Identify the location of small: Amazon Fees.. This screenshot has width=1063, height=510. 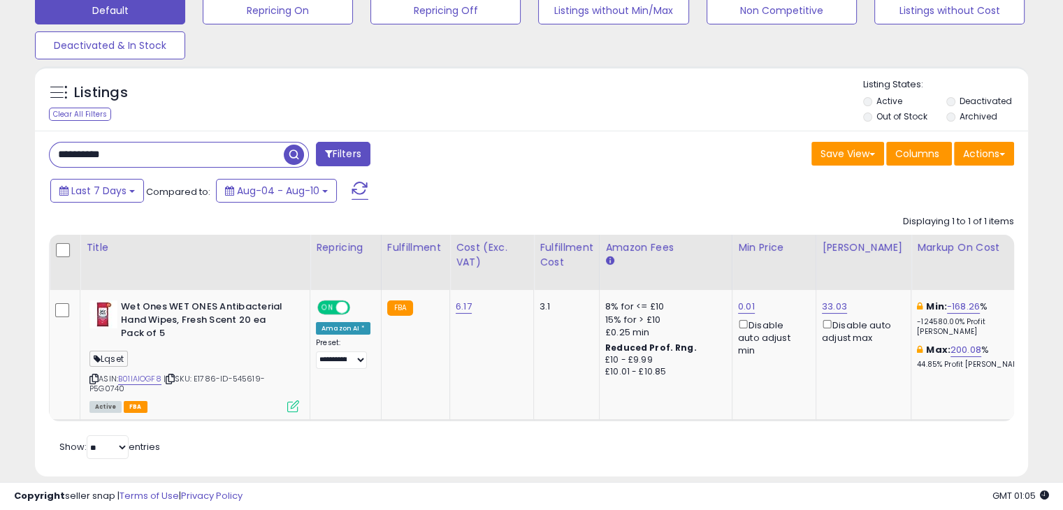
(610, 261).